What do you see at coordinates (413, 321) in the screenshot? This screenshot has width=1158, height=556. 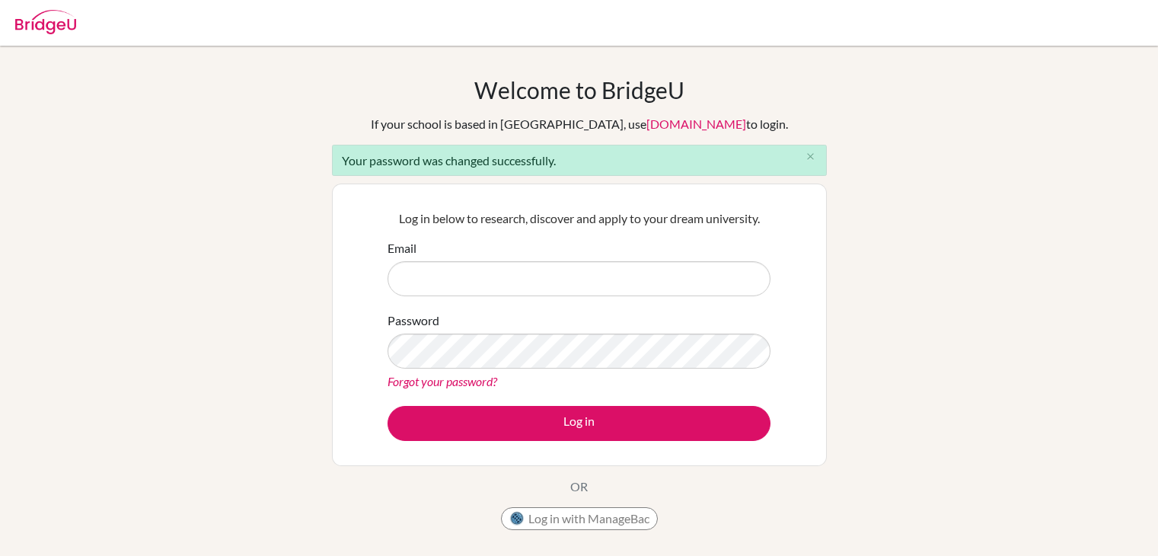 I see `label: Password` at bounding box center [413, 321].